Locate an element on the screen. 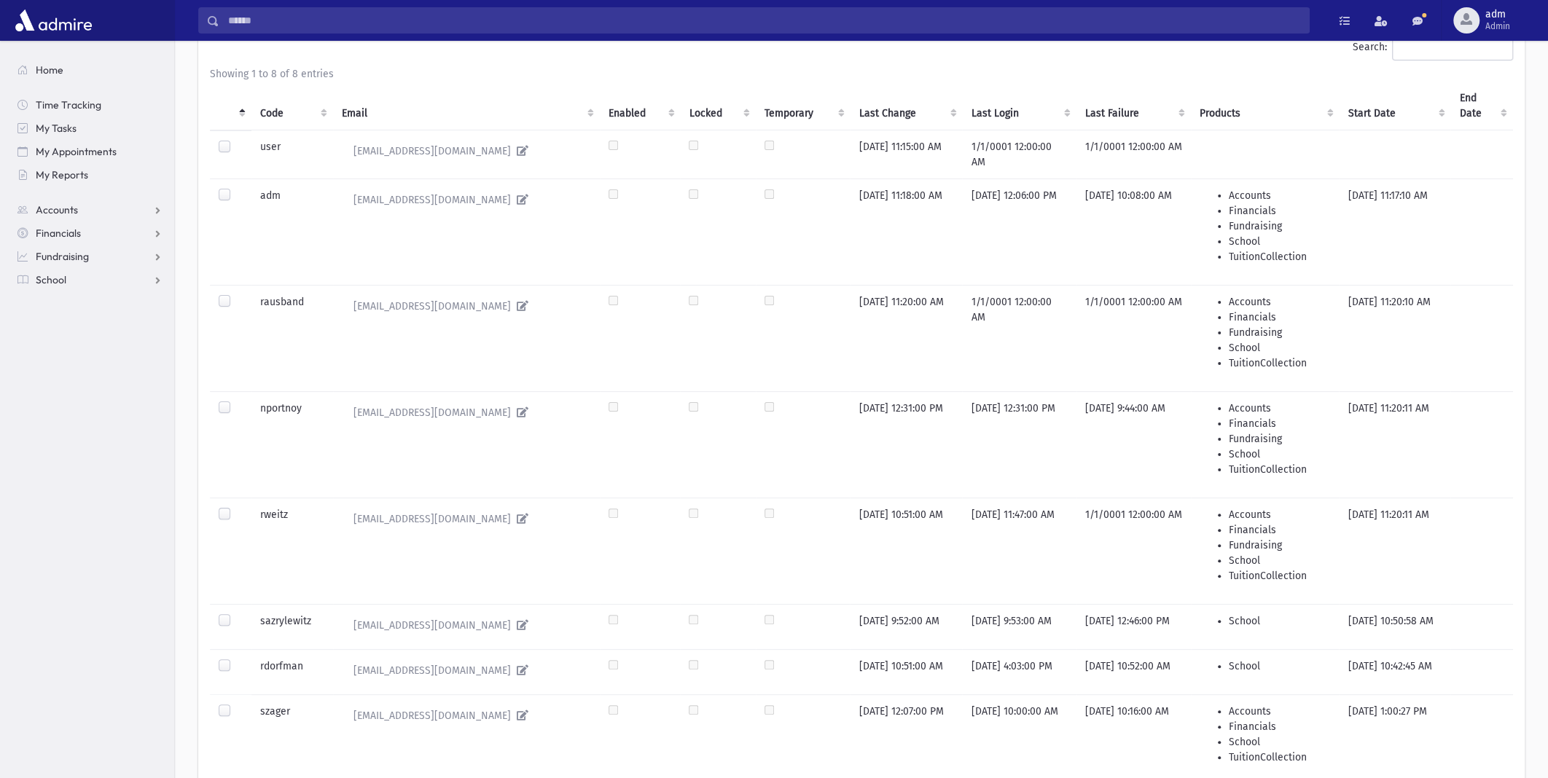 This screenshot has height=778, width=1548. th: Last Change : activate to sort column ascending is located at coordinates (906, 106).